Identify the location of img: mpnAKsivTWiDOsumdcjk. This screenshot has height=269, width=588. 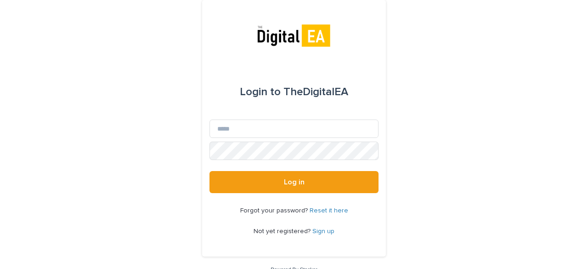
(294, 36).